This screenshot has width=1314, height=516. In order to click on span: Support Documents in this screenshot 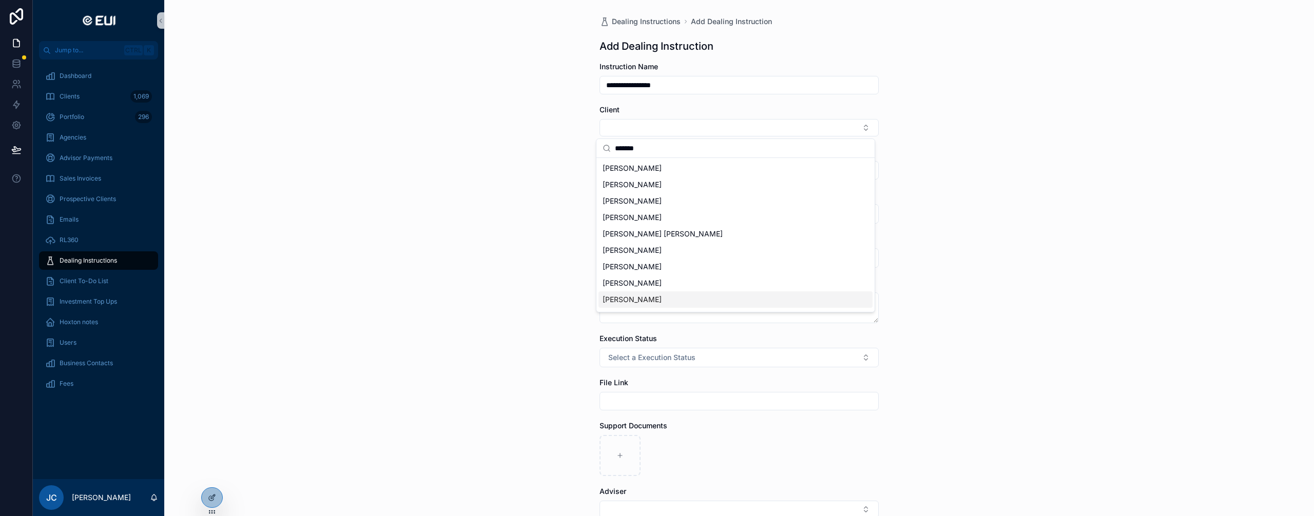, I will do `click(633, 425)`.